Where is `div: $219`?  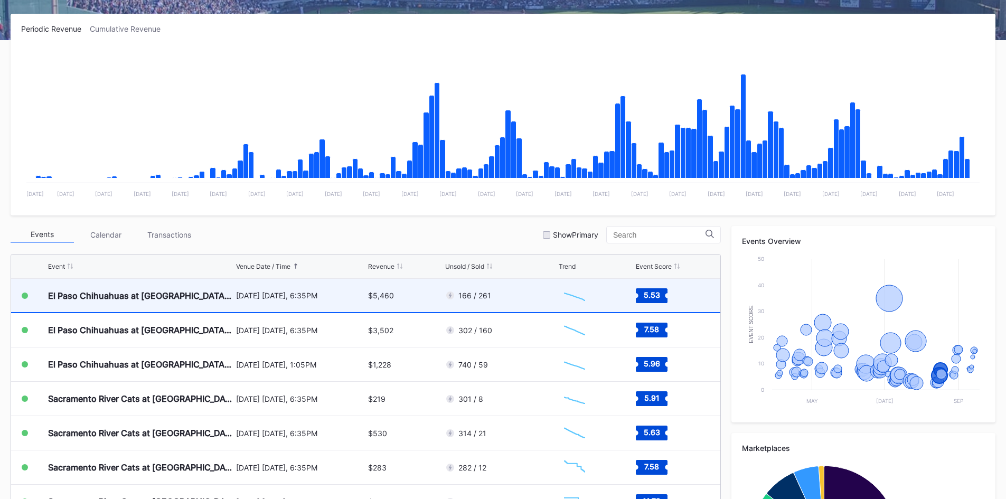 div: $219 is located at coordinates (376, 399).